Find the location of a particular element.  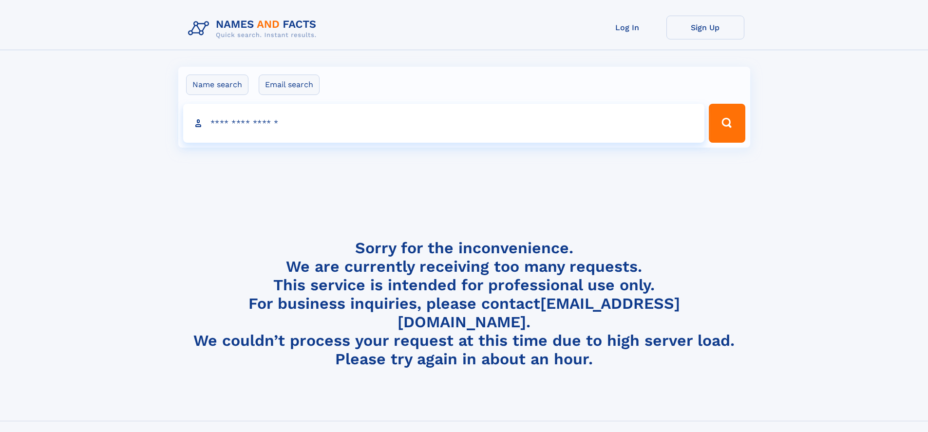

button: Search Button is located at coordinates (727, 123).